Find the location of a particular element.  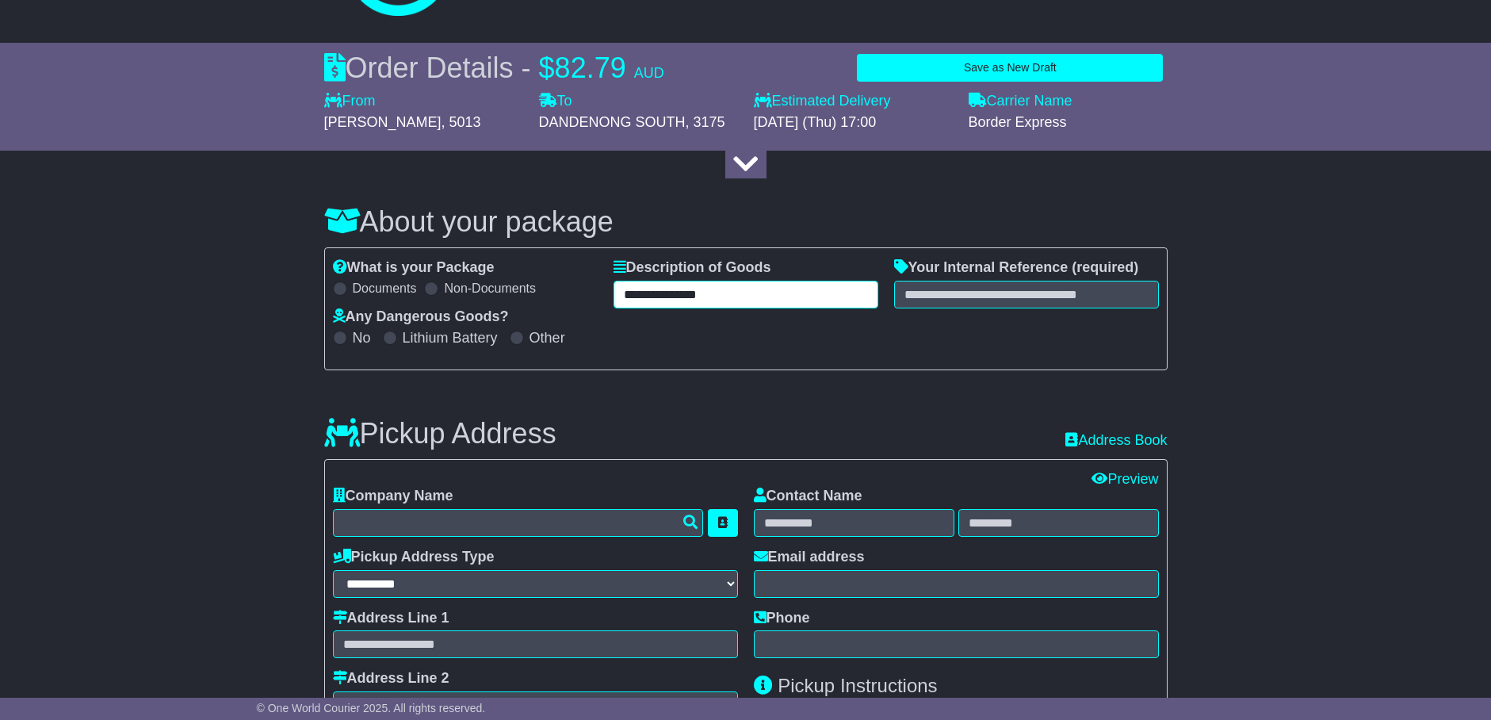

button: Save as New Draft is located at coordinates (1010, 67).